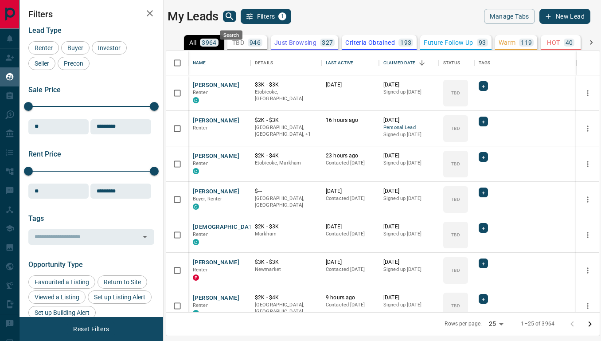 This screenshot has width=601, height=341. I want to click on span: Return to Site, so click(122, 282).